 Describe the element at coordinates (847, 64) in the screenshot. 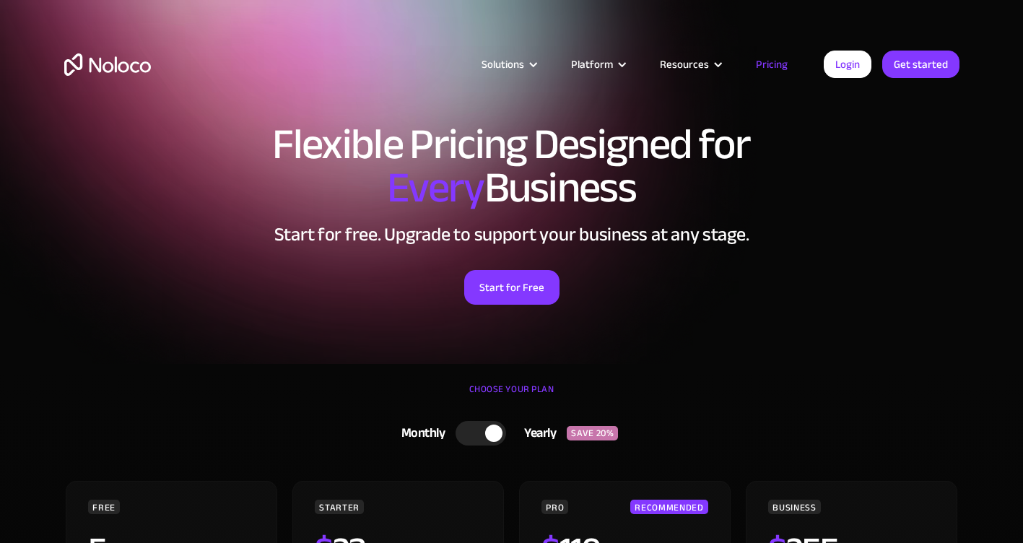

I see `a: Login` at that location.